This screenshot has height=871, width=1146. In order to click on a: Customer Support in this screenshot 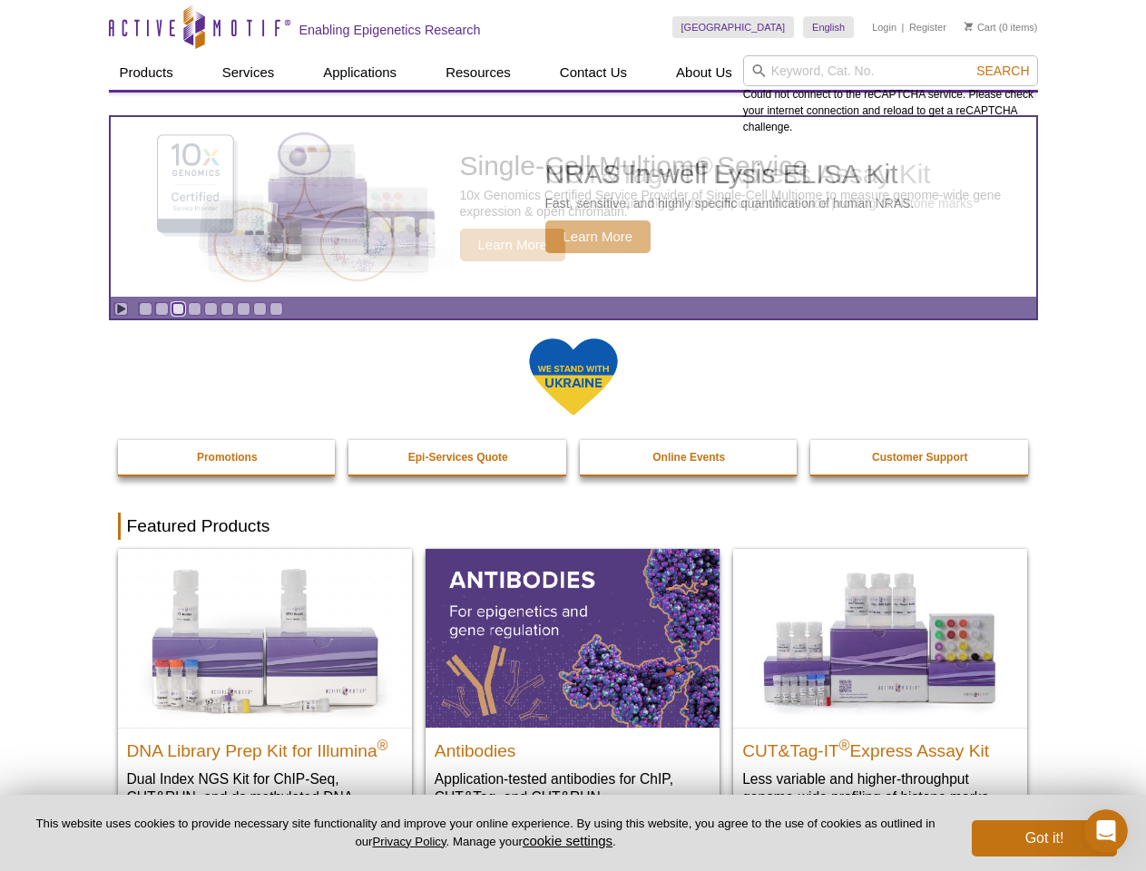, I will do `click(920, 457)`.